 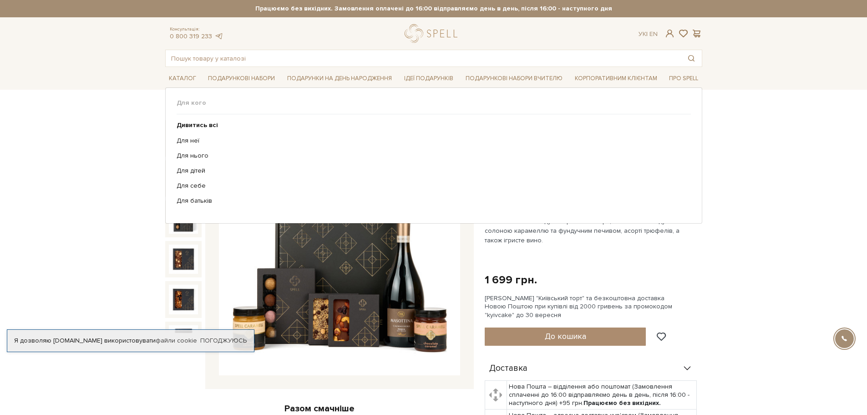 I want to click on b: Дивитись всі, so click(x=197, y=125).